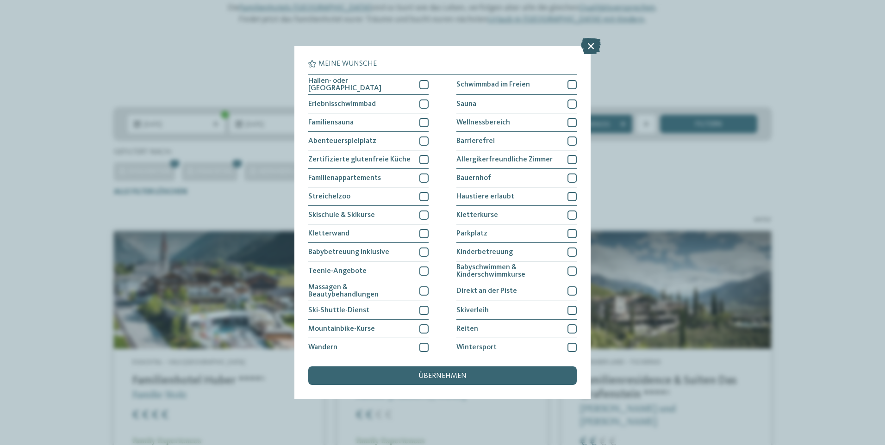  I want to click on span: Wandern, so click(323, 348).